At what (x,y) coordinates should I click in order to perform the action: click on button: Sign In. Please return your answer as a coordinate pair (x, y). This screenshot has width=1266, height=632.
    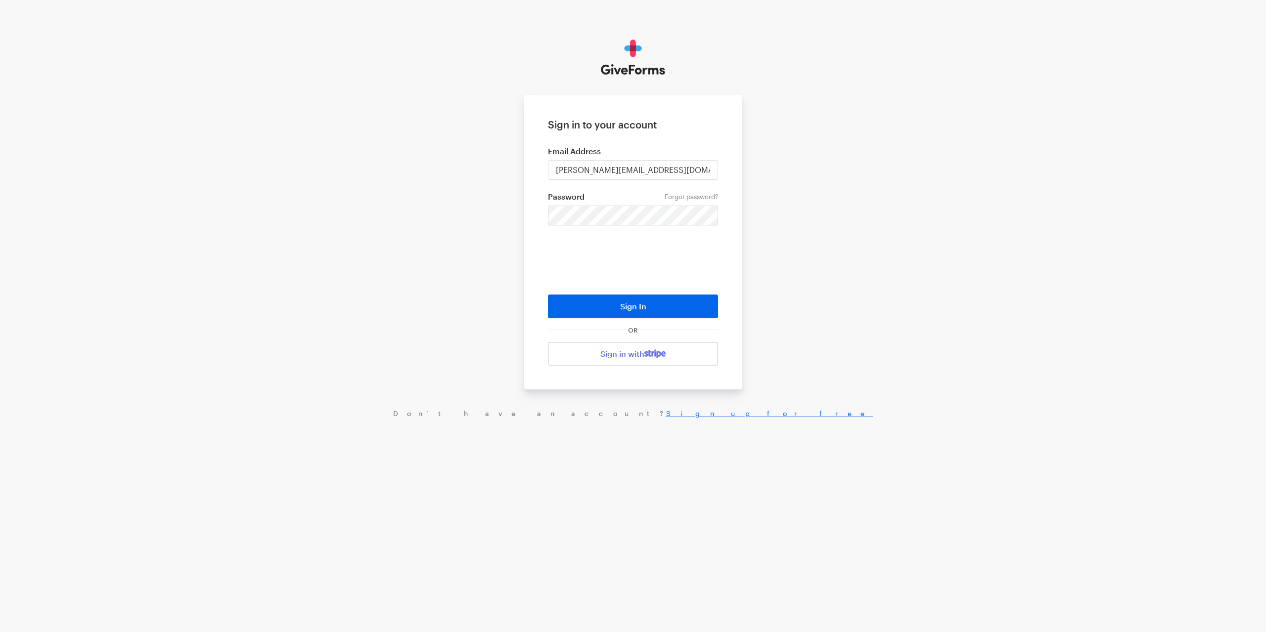
    Looking at the image, I should click on (633, 307).